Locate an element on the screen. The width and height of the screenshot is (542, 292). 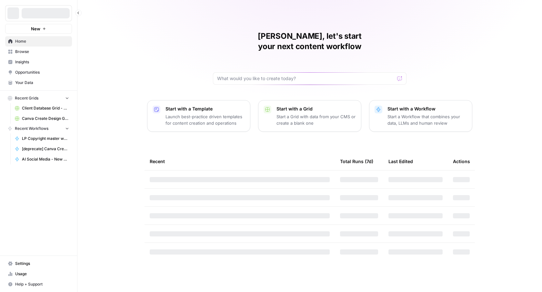
span: Home is located at coordinates (42, 41).